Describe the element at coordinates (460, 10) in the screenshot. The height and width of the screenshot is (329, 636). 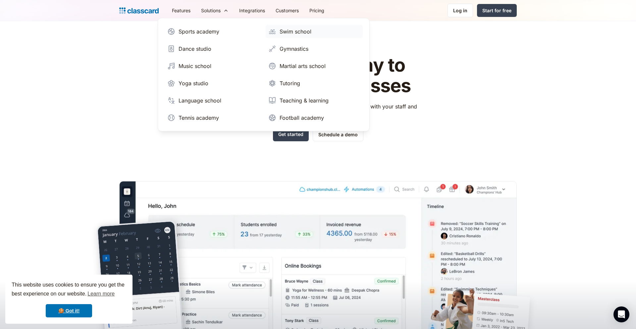
I see `div: Log in` at that location.